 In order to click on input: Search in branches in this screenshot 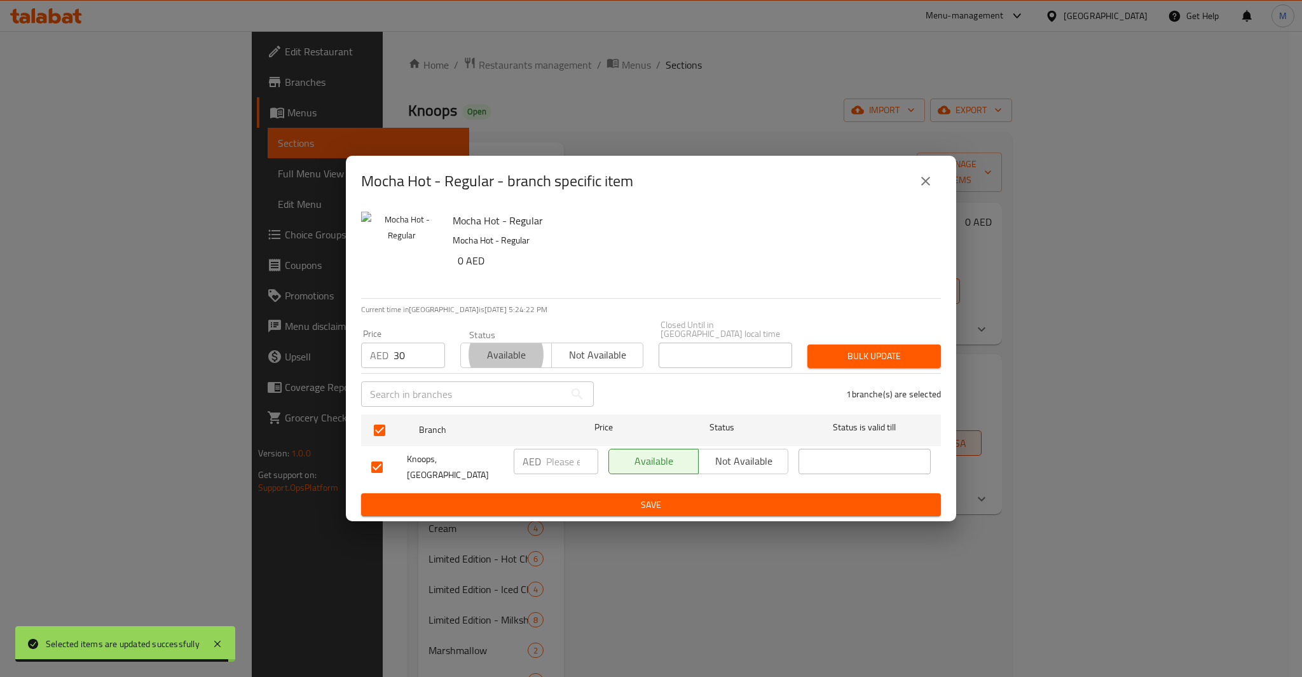, I will do `click(463, 394)`.